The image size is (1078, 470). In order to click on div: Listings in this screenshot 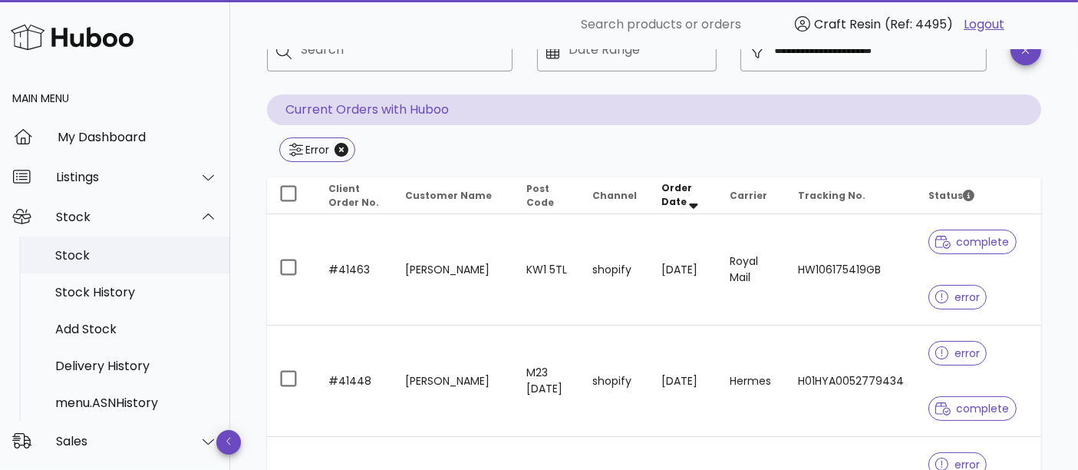, I will do `click(118, 176)`.